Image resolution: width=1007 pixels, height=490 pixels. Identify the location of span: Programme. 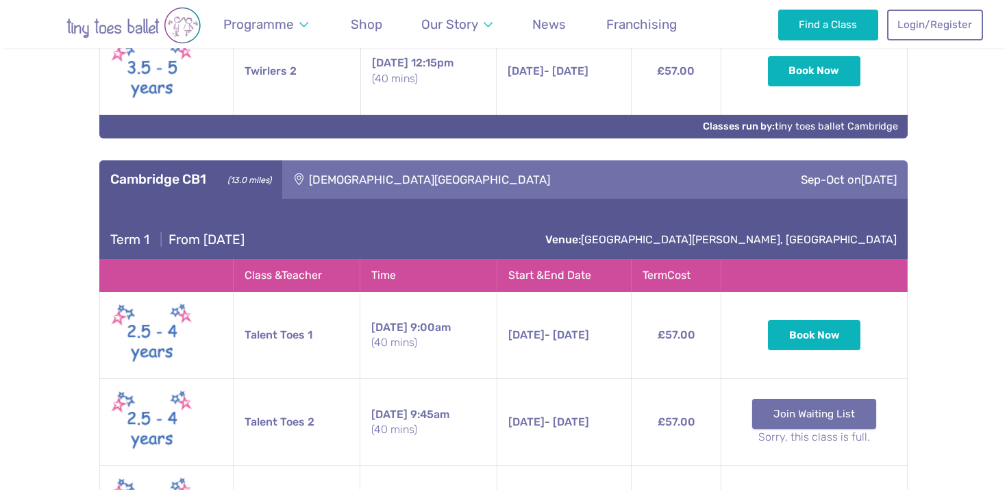
(258, 24).